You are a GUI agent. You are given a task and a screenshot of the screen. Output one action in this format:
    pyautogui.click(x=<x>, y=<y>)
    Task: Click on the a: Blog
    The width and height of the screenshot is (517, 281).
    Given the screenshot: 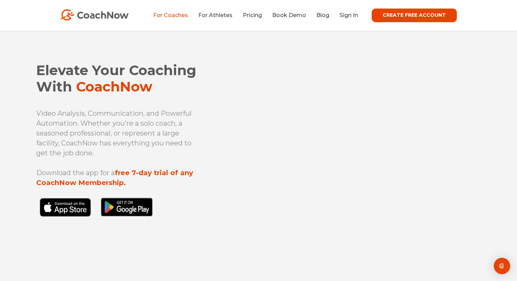 What is the action you would take?
    pyautogui.click(x=323, y=15)
    